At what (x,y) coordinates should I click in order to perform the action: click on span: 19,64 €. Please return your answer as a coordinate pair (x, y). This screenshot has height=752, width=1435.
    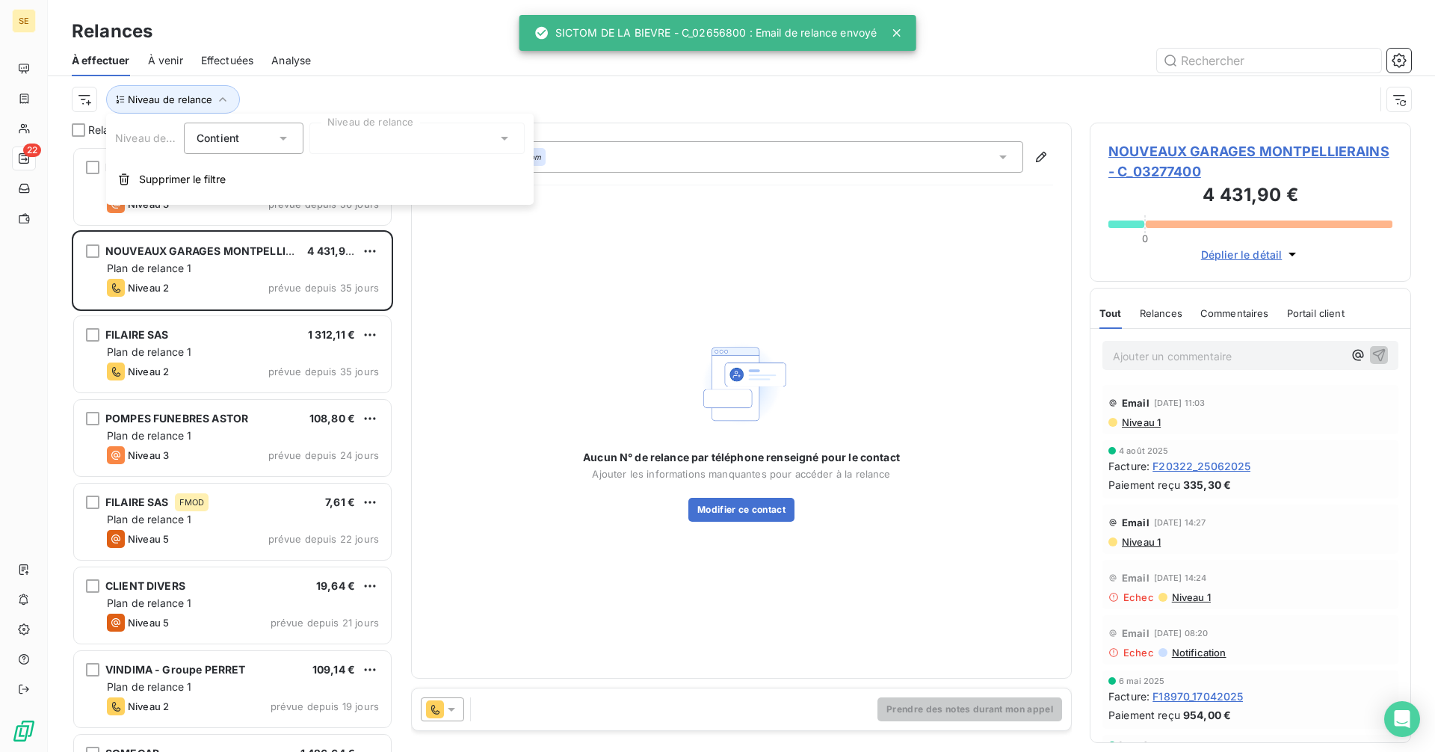
    Looking at the image, I should click on (336, 585).